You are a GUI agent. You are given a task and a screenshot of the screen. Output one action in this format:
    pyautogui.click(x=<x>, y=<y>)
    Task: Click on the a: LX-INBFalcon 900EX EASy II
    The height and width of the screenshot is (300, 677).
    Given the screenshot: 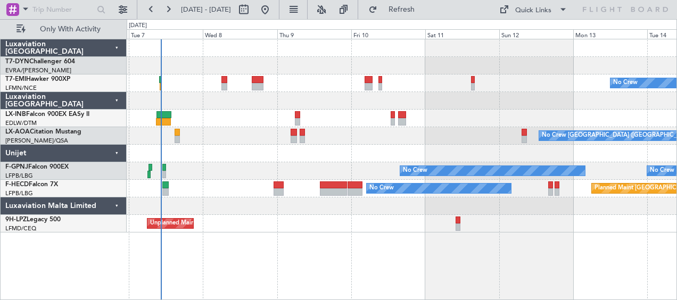 What is the action you would take?
    pyautogui.click(x=47, y=114)
    